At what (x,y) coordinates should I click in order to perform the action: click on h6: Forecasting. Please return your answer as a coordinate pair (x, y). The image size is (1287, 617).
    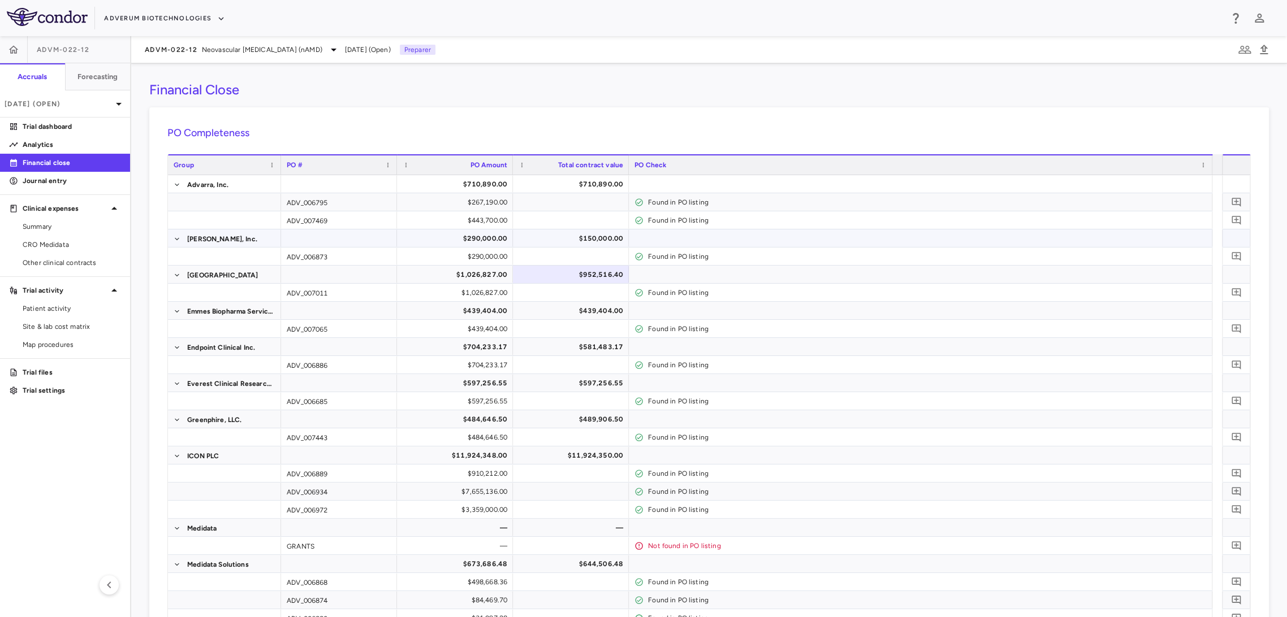
    Looking at the image, I should click on (98, 77).